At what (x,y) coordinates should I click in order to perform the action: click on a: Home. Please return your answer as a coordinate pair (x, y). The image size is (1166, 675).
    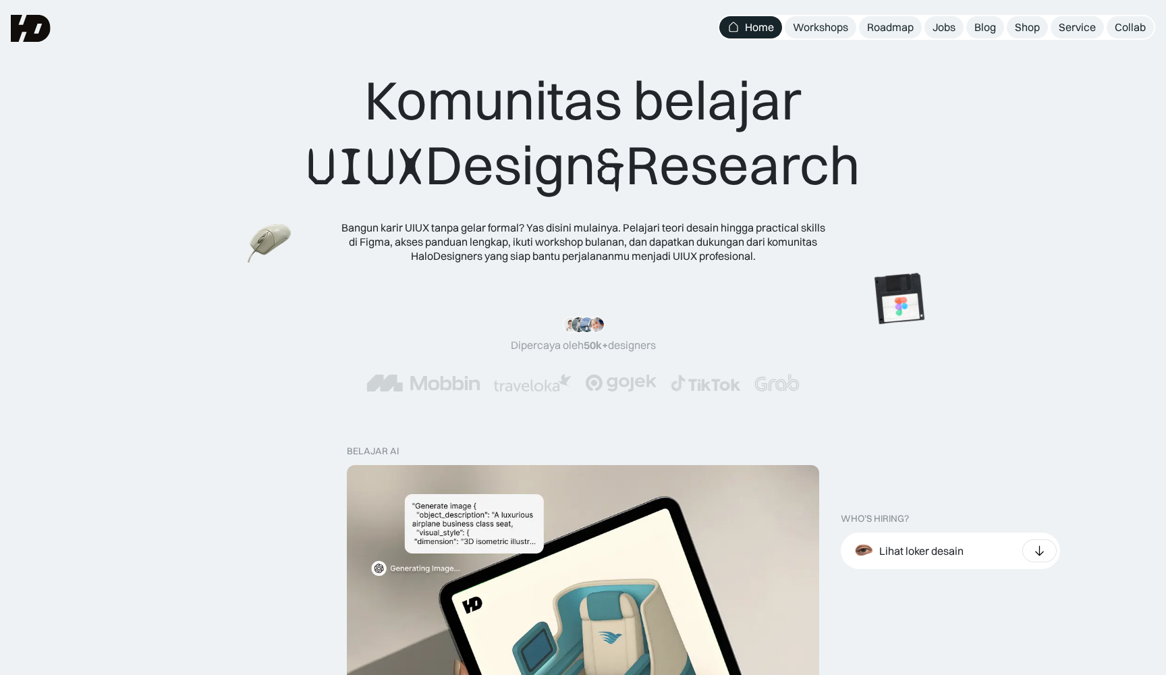
    Looking at the image, I should click on (750, 27).